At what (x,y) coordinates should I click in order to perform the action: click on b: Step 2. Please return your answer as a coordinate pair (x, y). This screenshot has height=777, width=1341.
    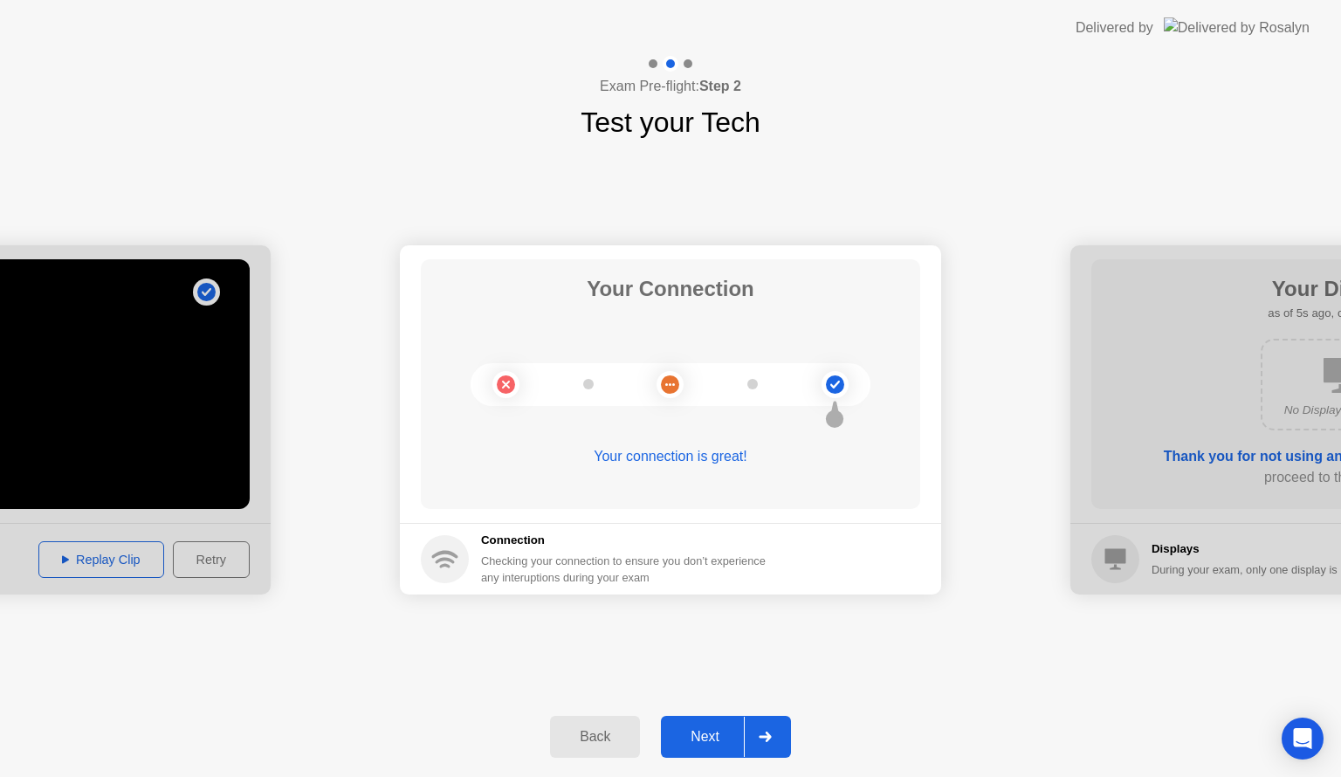
    Looking at the image, I should click on (721, 86).